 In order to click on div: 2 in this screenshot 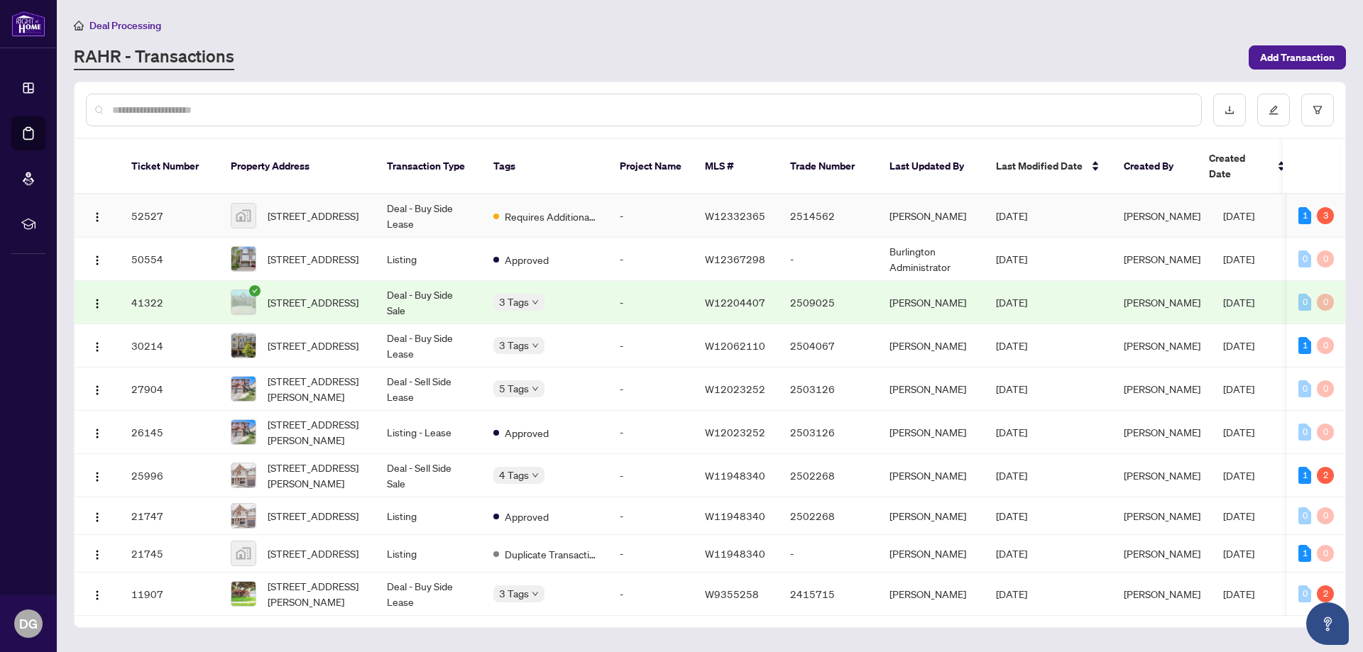, I will do `click(1325, 476)`.